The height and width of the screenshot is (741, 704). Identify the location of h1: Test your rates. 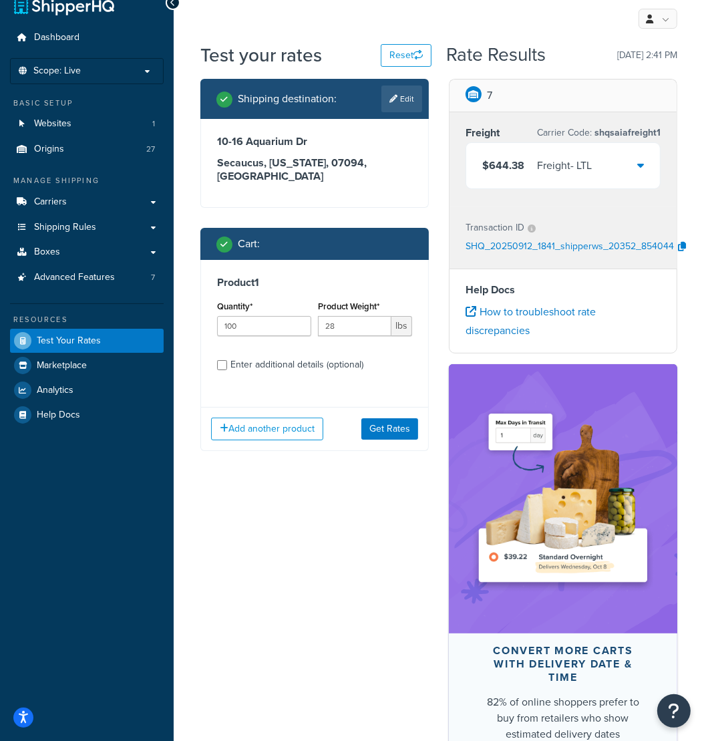
(261, 55).